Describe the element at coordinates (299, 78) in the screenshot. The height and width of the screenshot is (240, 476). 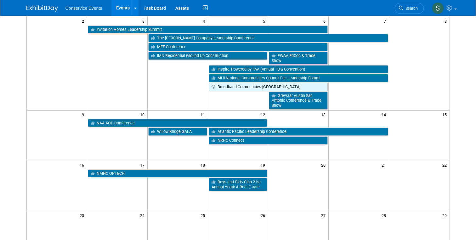
I see `a: MHI National Communities Council Fall Leadership Forum` at that location.